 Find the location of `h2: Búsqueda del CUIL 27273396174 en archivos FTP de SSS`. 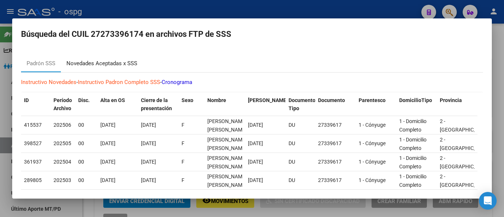

h2: Búsqueda del CUIL 27273396174 en archivos FTP de SSS is located at coordinates (252, 34).